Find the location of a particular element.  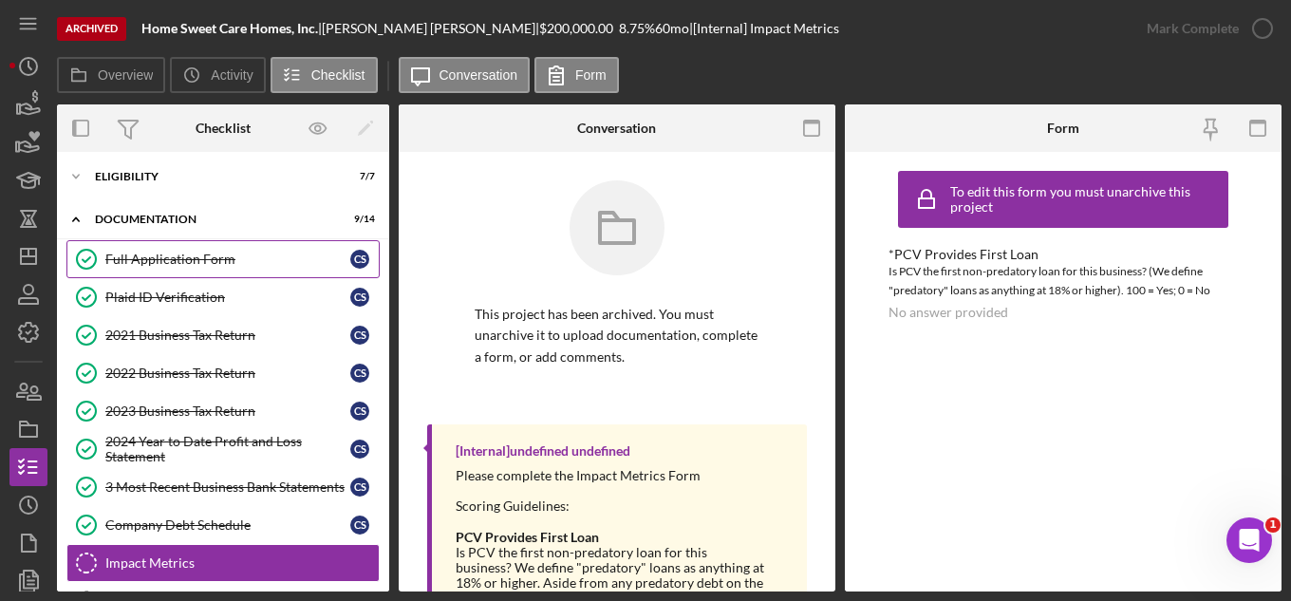

a: 3 Most Recent Business Bank StatementsCS is located at coordinates (223, 487).